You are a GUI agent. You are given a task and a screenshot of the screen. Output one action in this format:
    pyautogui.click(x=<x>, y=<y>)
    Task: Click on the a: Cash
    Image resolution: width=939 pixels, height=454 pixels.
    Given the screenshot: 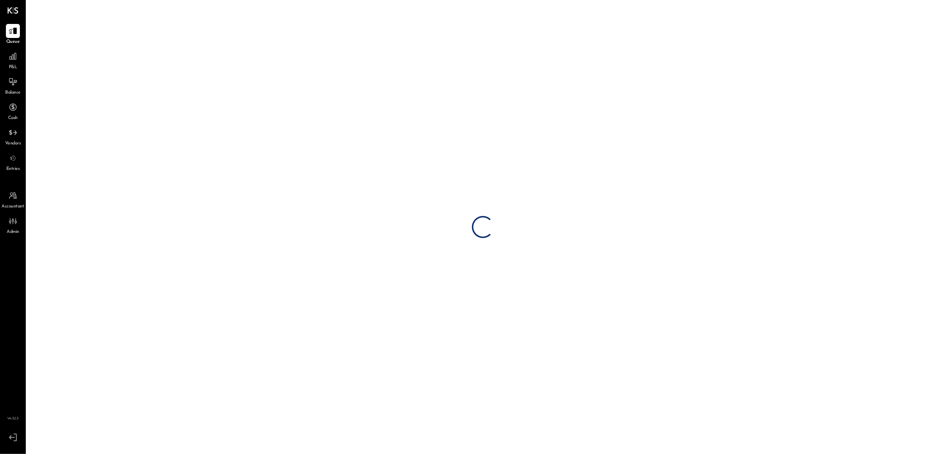 What is the action you would take?
    pyautogui.click(x=13, y=111)
    